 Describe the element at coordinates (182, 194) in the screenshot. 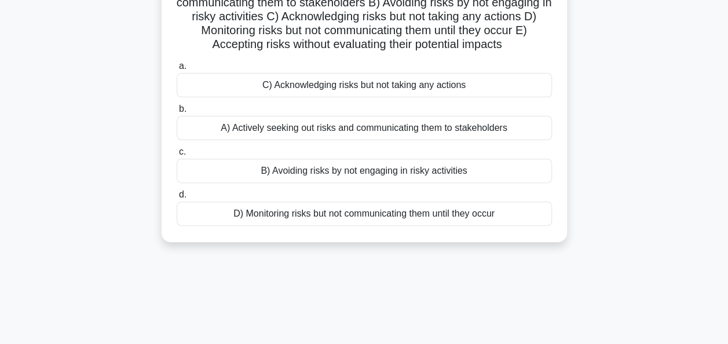

I see `span: d.` at that location.